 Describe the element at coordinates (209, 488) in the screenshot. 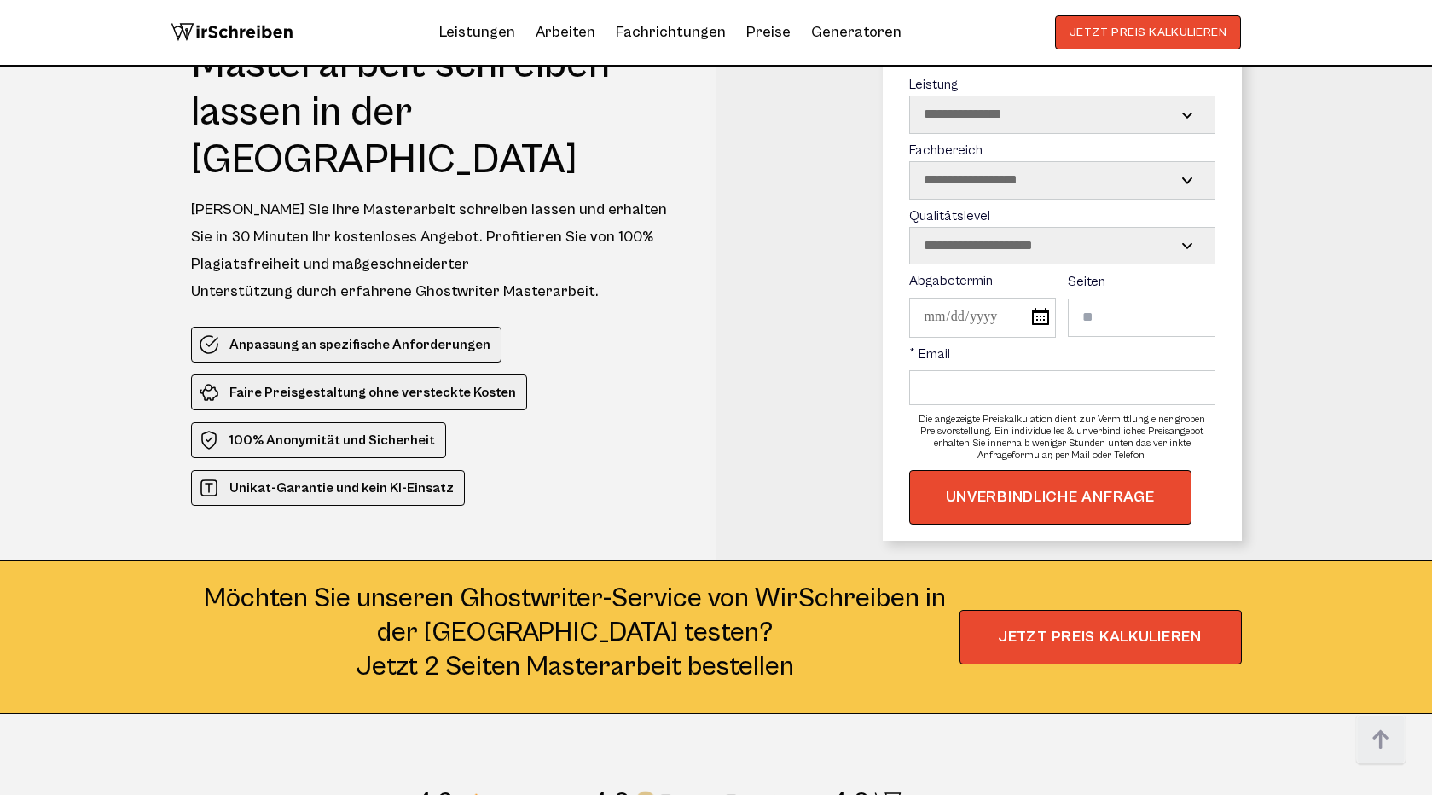

I see `img: Unikat-Garantie und kein KI-Einsatz` at that location.